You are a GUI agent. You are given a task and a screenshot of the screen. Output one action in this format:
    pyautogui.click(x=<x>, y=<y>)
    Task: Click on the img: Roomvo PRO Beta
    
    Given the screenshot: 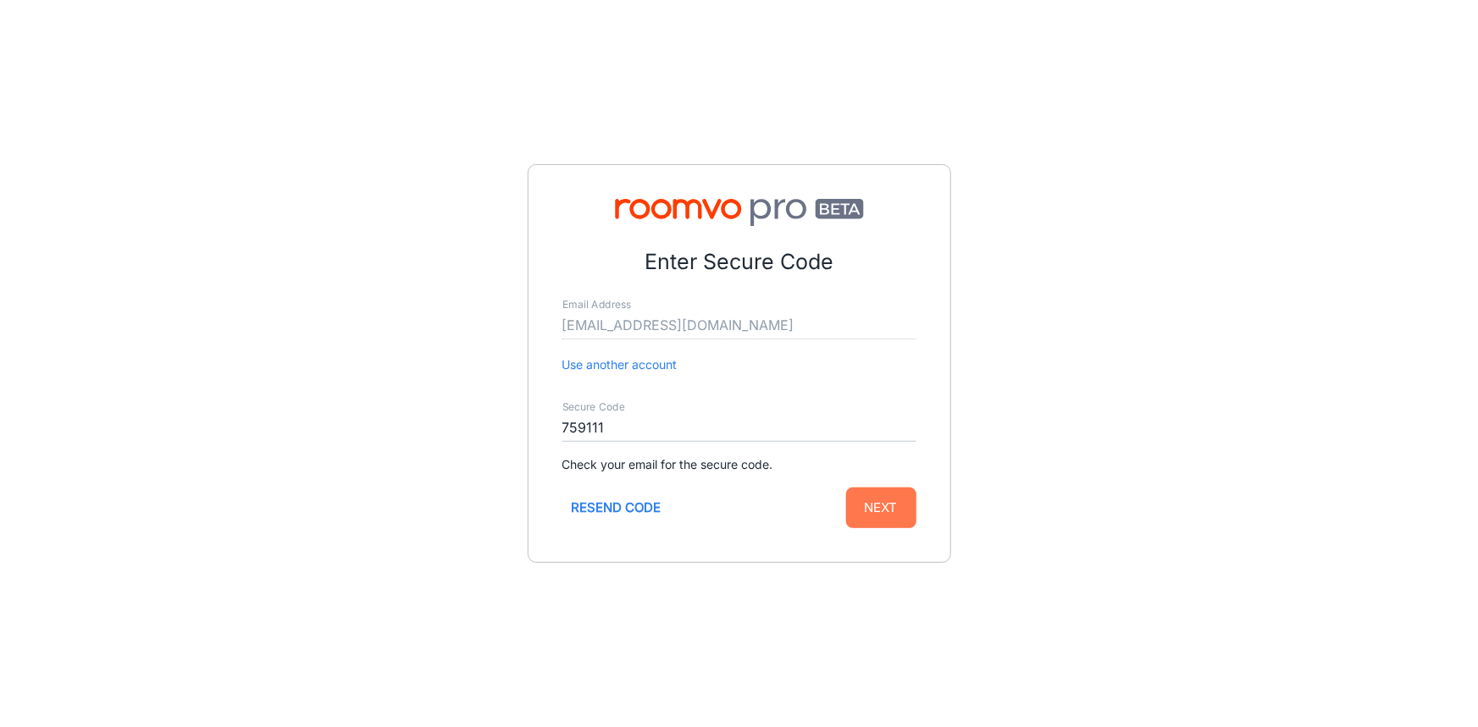 What is the action you would take?
    pyautogui.click(x=739, y=213)
    